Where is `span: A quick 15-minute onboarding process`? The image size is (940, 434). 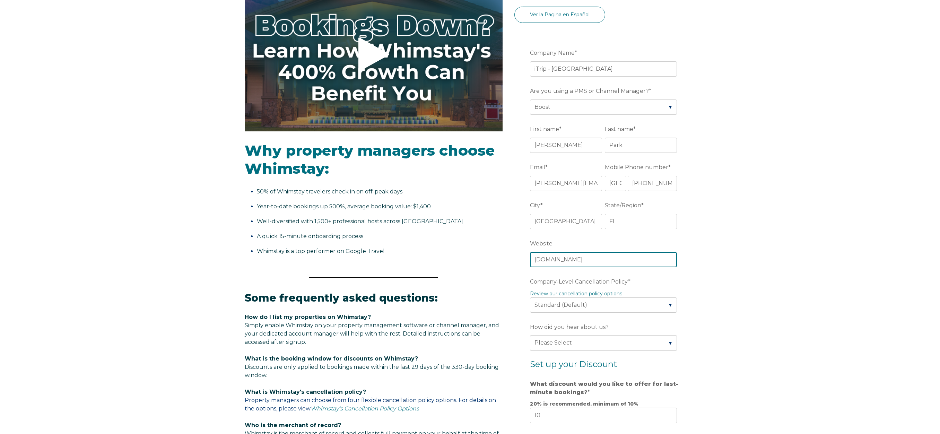
span: A quick 15-minute onboarding process is located at coordinates (310, 236).